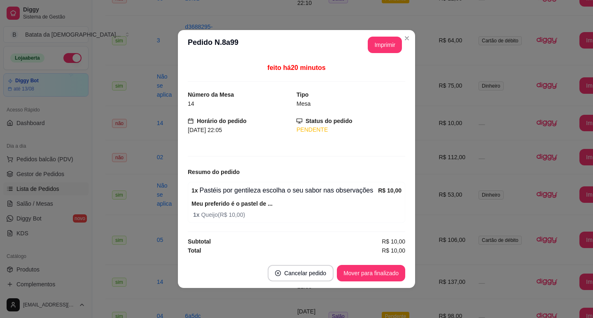 The width and height of the screenshot is (593, 318). Describe the element at coordinates (304, 104) in the screenshot. I see `span: Mesa` at that location.